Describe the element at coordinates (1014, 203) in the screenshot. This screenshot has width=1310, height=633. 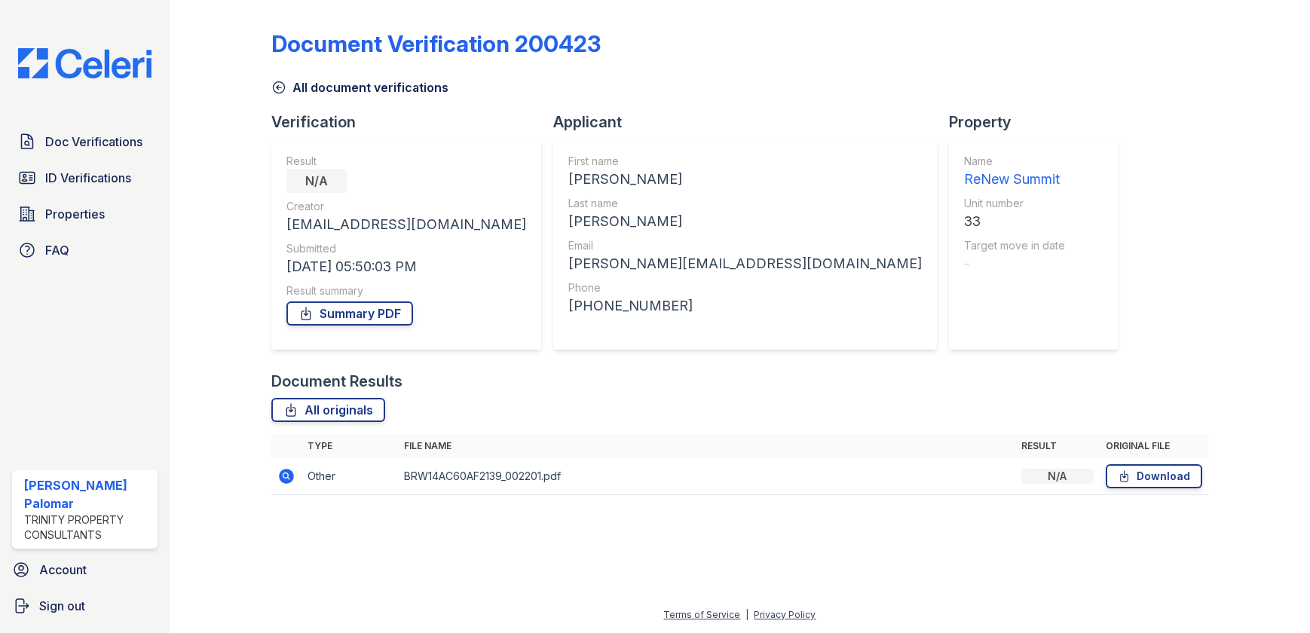
I see `div: Unit number` at that location.